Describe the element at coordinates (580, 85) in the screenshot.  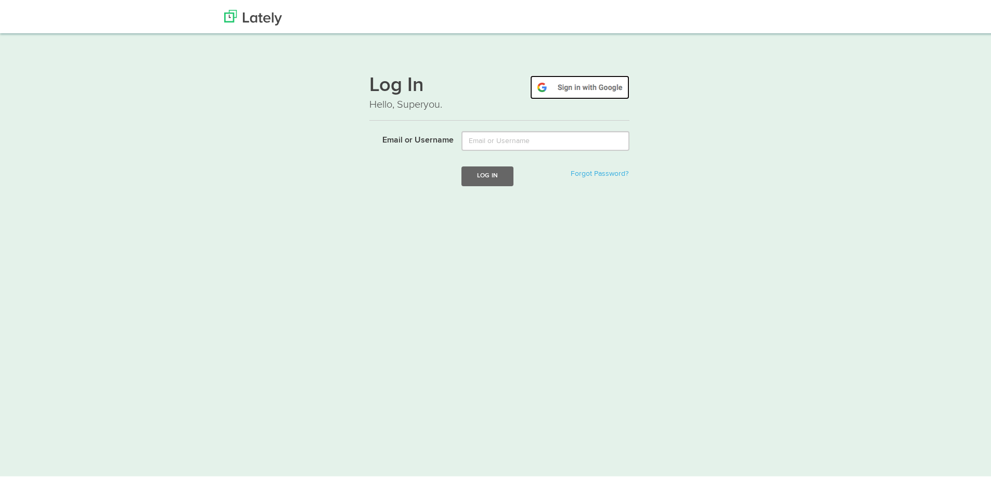
I see `img: google-signin.png` at that location.